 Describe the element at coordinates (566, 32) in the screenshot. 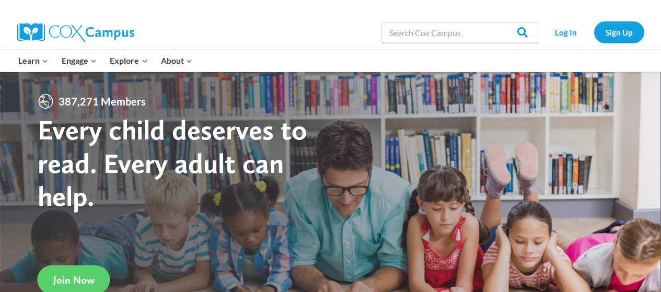

I see `a: Log In` at that location.